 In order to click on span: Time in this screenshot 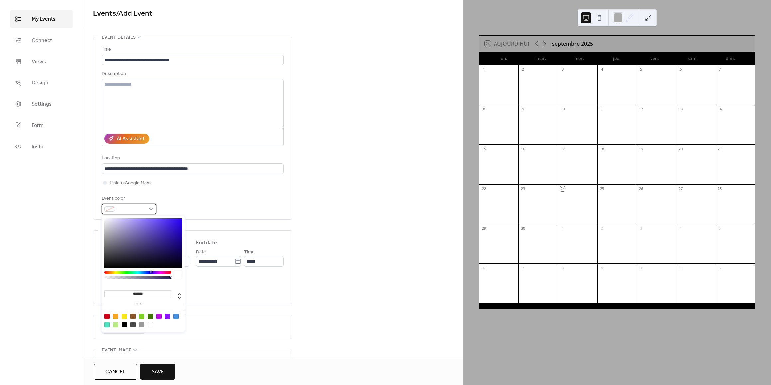, I will do `click(249, 252)`.